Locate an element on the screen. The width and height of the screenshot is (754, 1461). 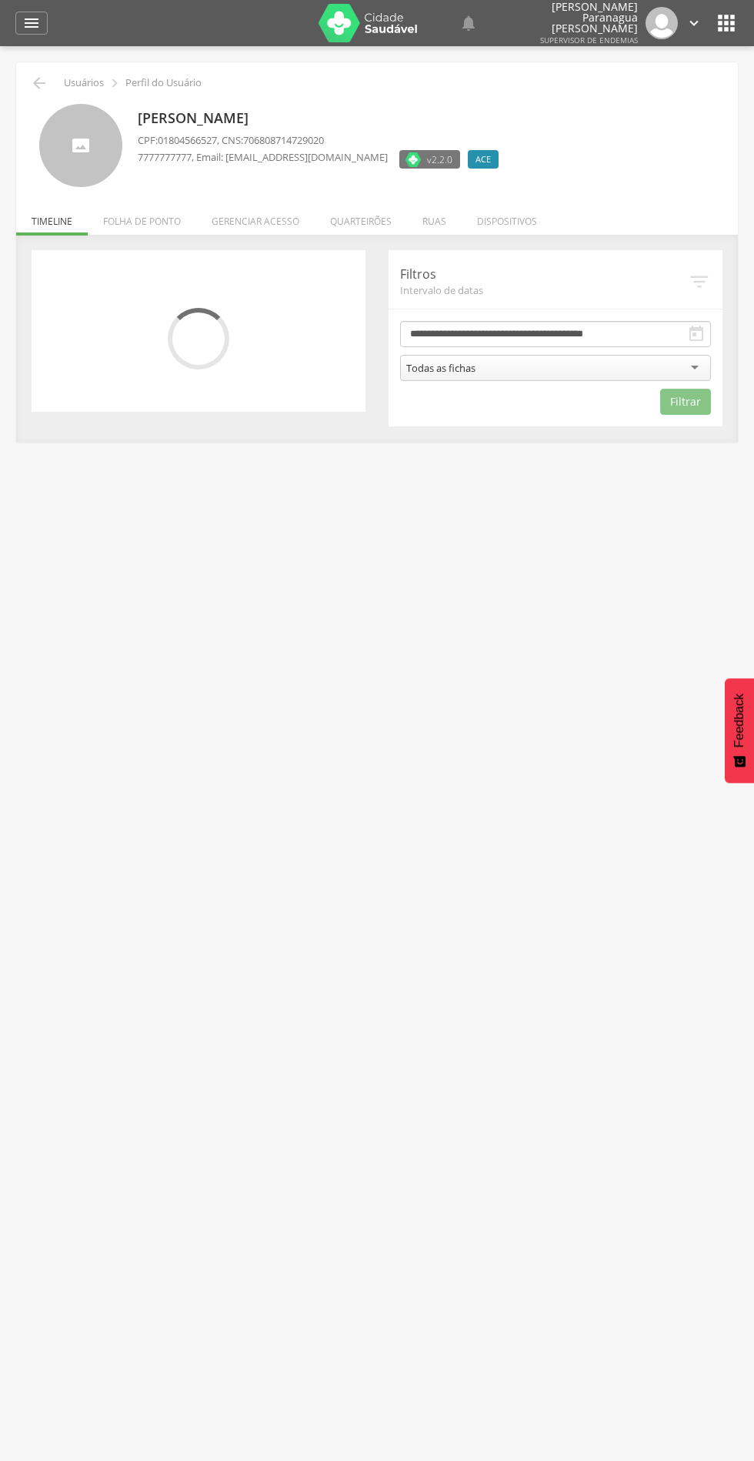
i: Voltar is located at coordinates (39, 83).